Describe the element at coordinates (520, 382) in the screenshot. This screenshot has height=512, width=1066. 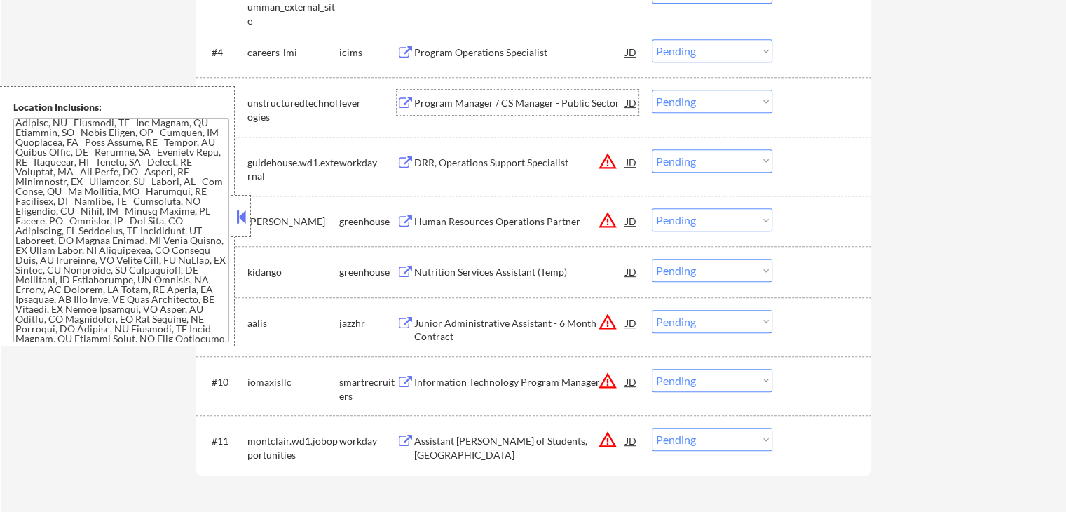
I see `div: Information Technology Program Manager` at that location.